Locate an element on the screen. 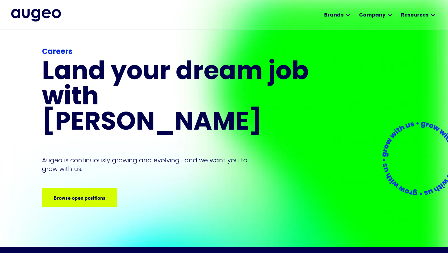  div: Brands is located at coordinates (334, 15).